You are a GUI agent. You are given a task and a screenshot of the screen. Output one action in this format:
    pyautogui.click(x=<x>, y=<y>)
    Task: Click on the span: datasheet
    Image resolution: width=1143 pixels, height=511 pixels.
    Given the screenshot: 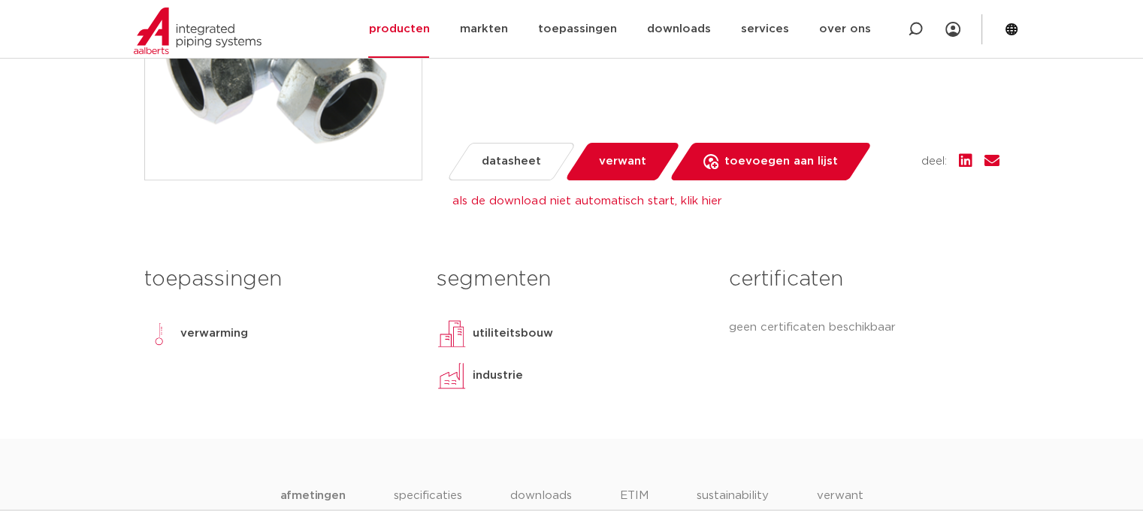 What is the action you would take?
    pyautogui.click(x=511, y=162)
    